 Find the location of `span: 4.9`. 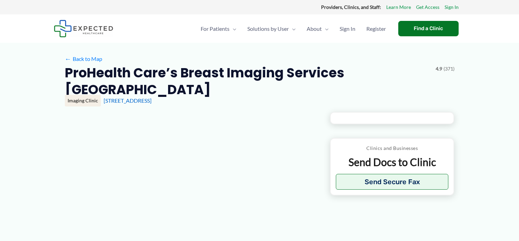

span: 4.9 is located at coordinates (438, 69).